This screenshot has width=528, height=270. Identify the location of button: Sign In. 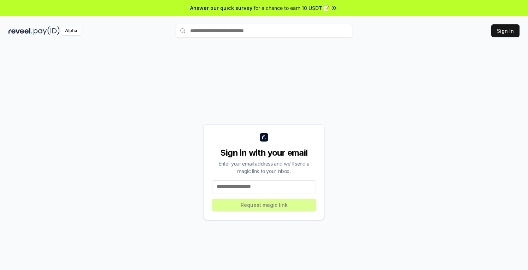
(505, 31).